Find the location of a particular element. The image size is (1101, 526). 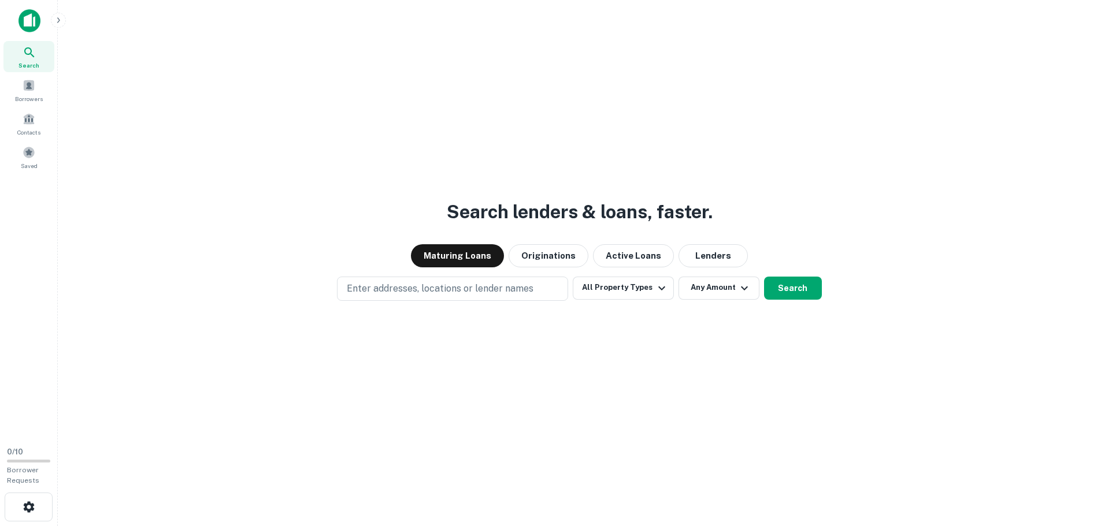

button: Any Amount is located at coordinates (719, 288).